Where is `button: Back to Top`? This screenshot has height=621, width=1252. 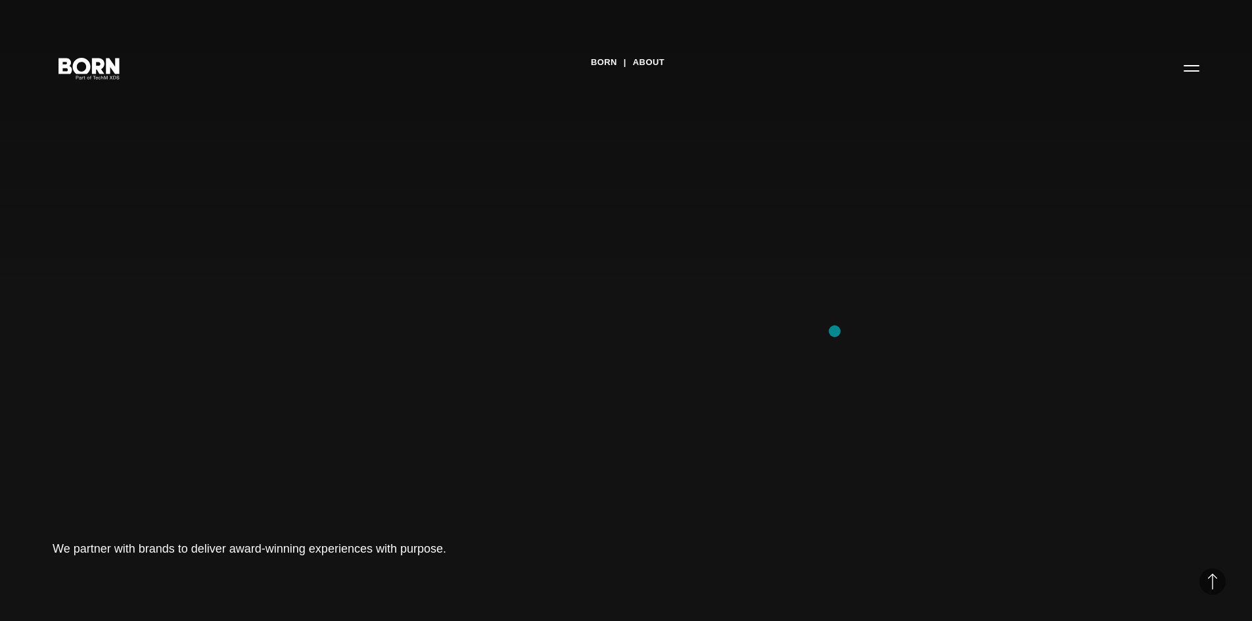
button: Back to Top is located at coordinates (1213, 582).